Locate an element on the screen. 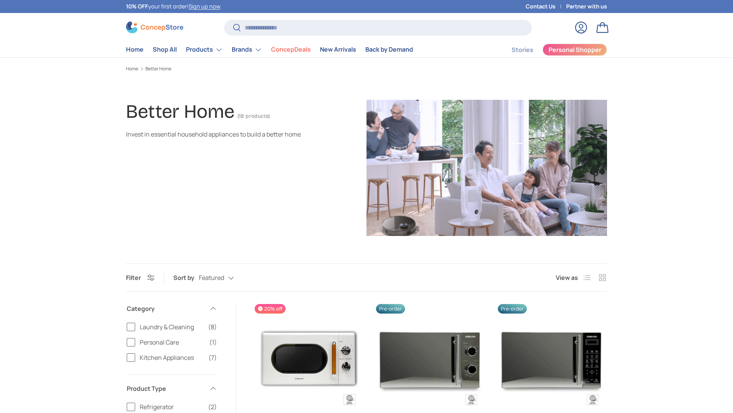  a: Products is located at coordinates (204, 50).